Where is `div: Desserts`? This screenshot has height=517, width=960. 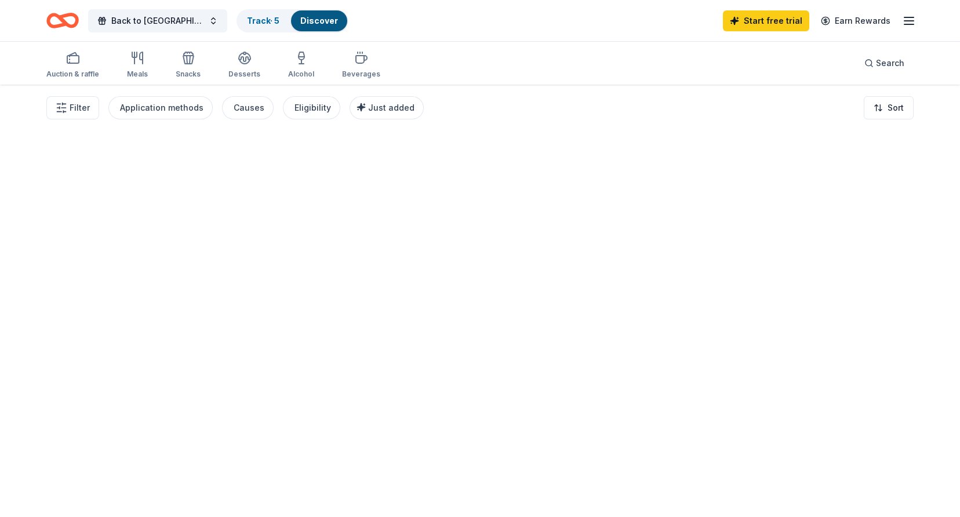 div: Desserts is located at coordinates (244, 74).